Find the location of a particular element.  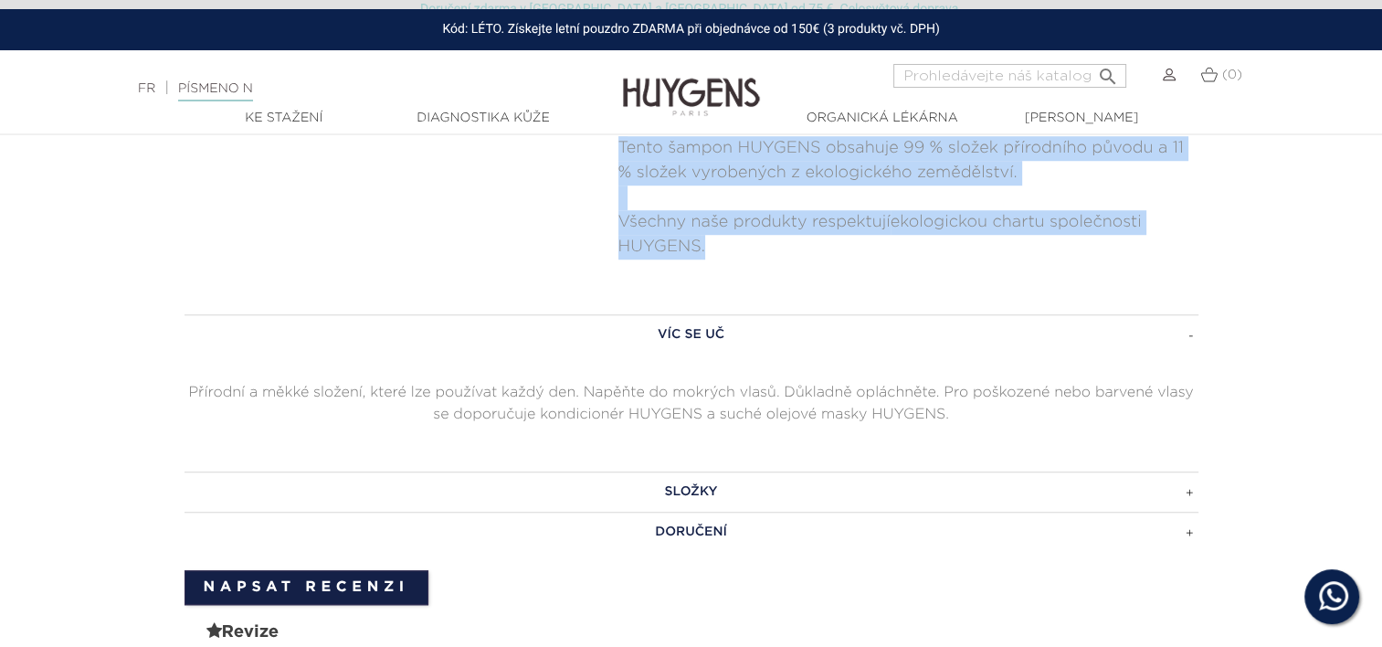

a: PÍSMENO N is located at coordinates (216, 91).